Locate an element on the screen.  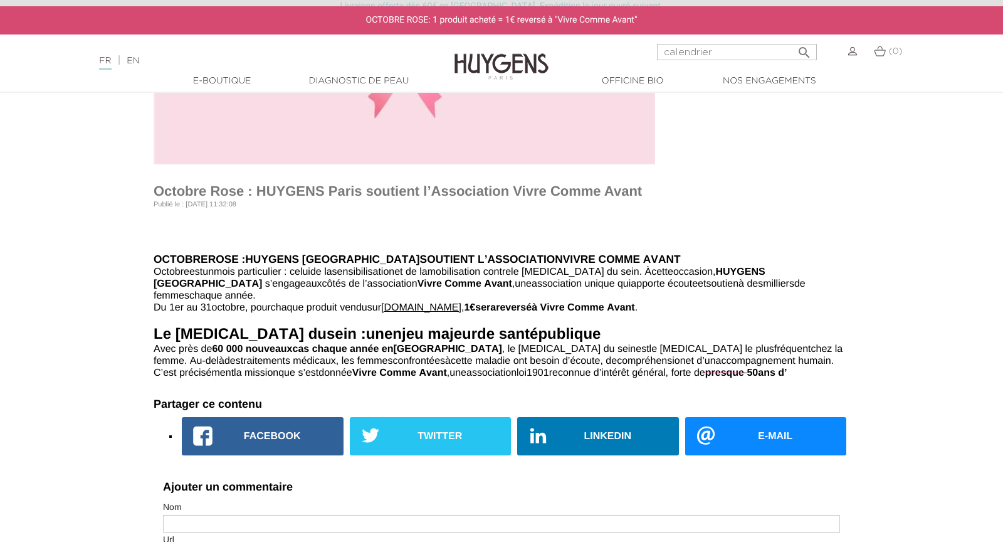
span: produit is located at coordinates (322, 308).